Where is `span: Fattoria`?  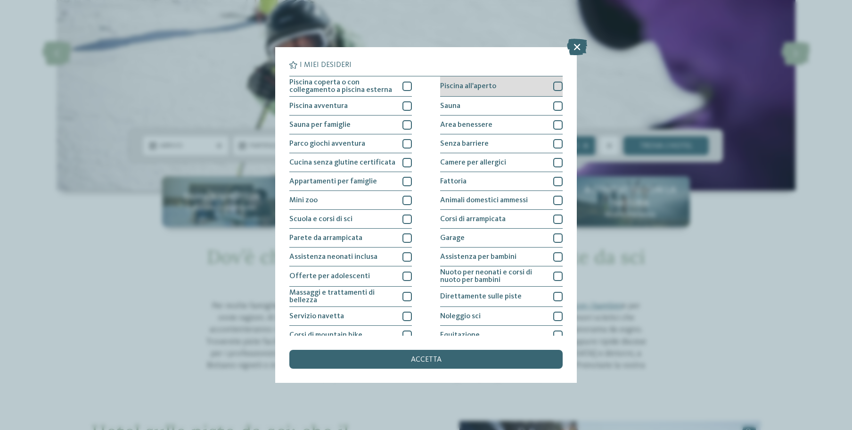
span: Fattoria is located at coordinates (454, 181).